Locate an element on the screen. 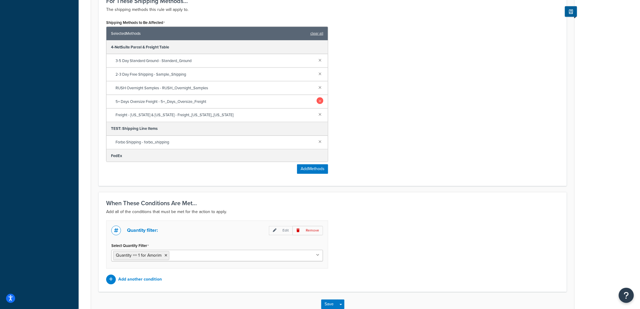 The width and height of the screenshot is (640, 309). span: 2-3 Day Free Shipping - Sample_Shipping is located at coordinates (215, 74).